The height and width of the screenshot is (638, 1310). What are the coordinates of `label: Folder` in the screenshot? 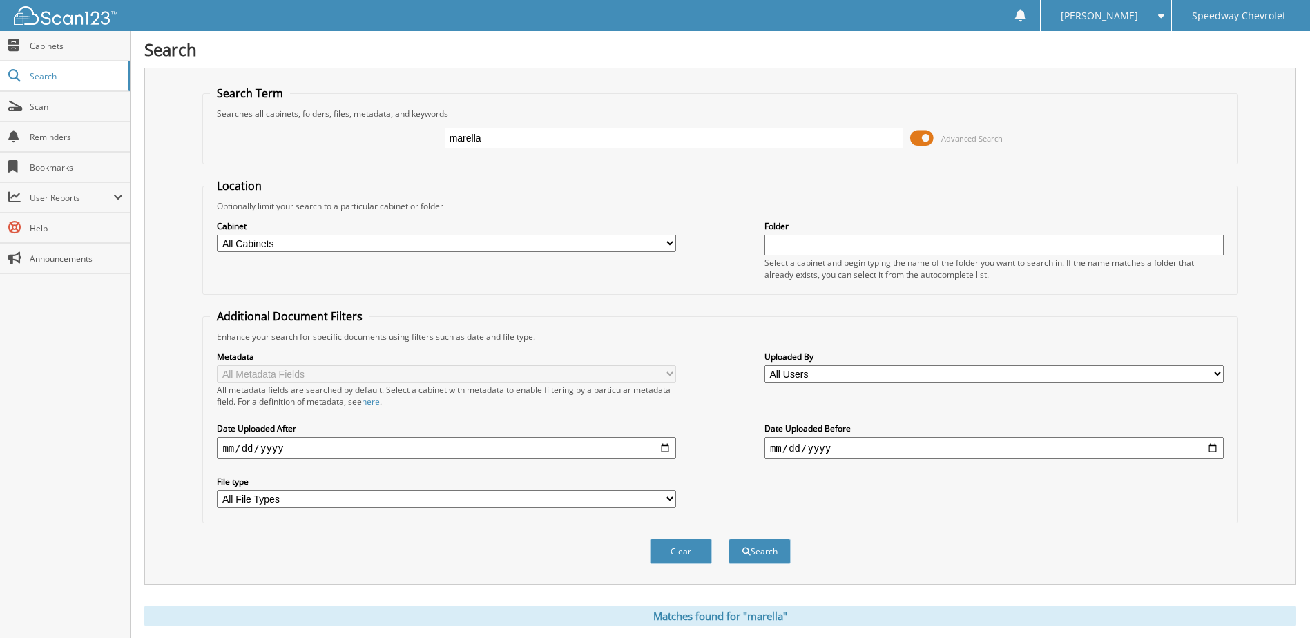 It's located at (994, 226).